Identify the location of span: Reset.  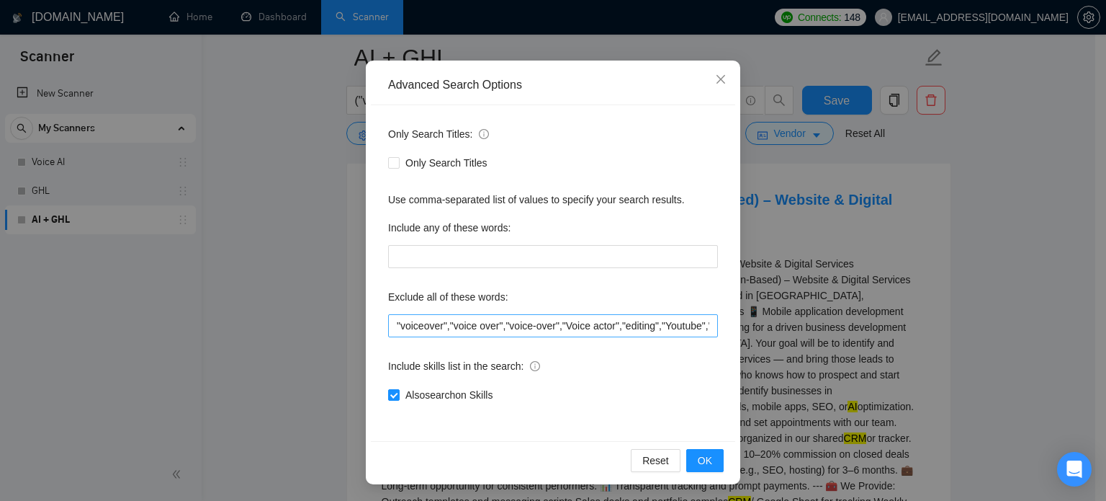
(655, 460).